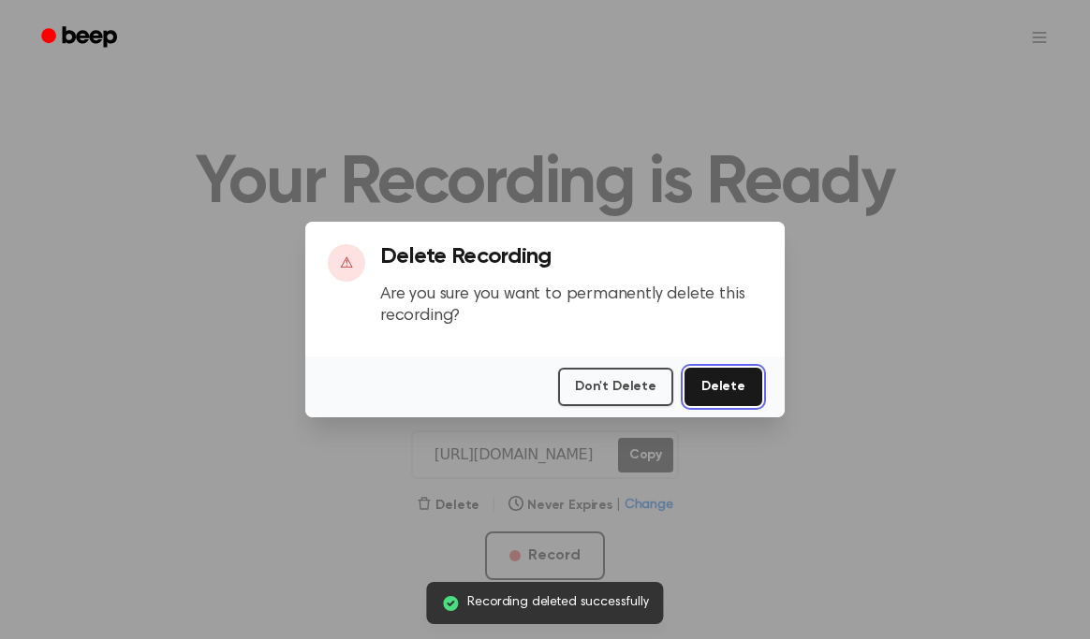  Describe the element at coordinates (1039, 37) in the screenshot. I see `button: Open menu` at that location.